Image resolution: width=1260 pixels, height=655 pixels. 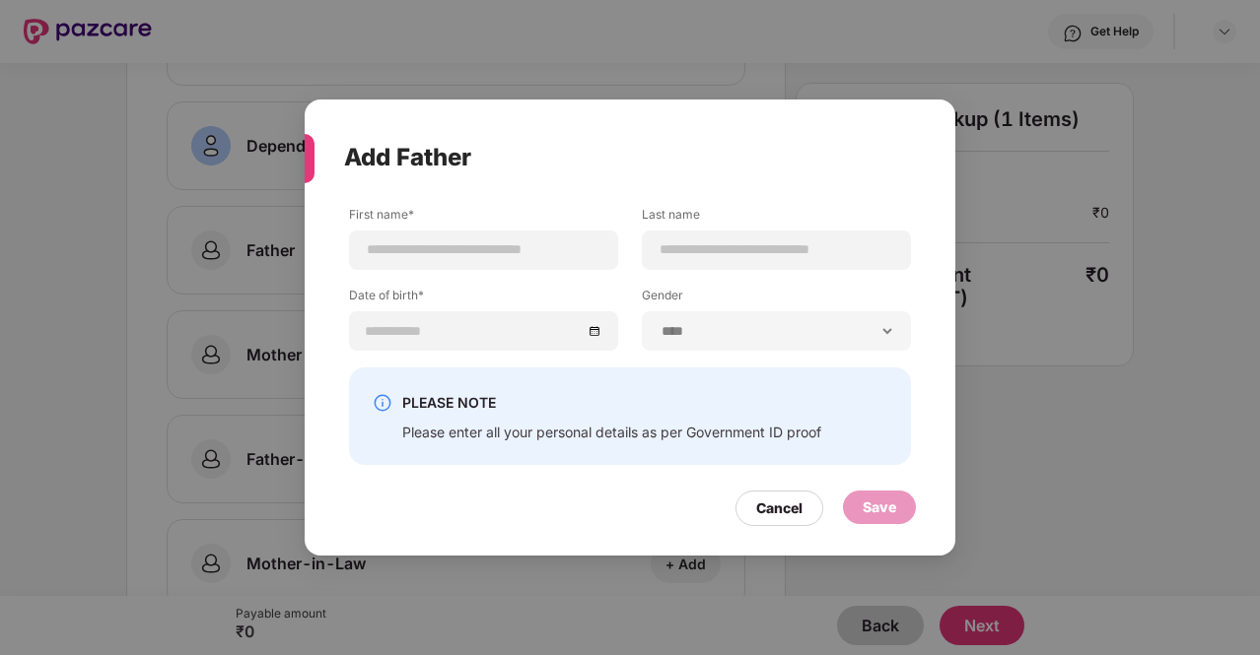 What do you see at coordinates (611, 432) in the screenshot?
I see `div: Please enter all your personal details as per Government ID proof` at bounding box center [611, 432].